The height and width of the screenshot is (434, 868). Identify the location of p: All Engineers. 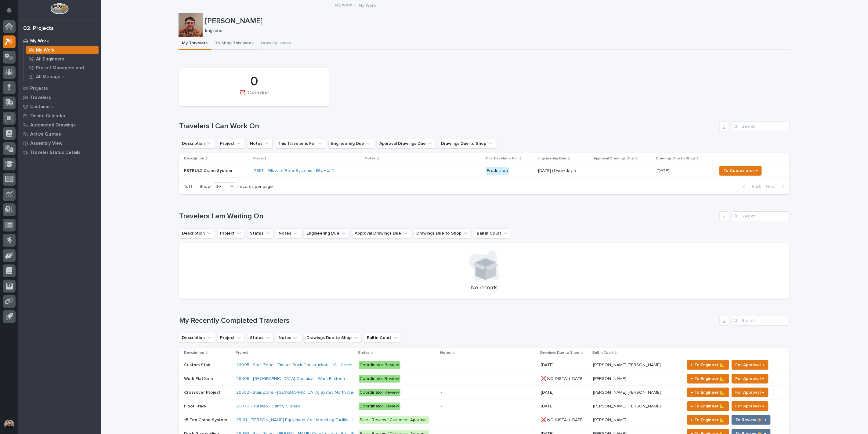
(50, 59).